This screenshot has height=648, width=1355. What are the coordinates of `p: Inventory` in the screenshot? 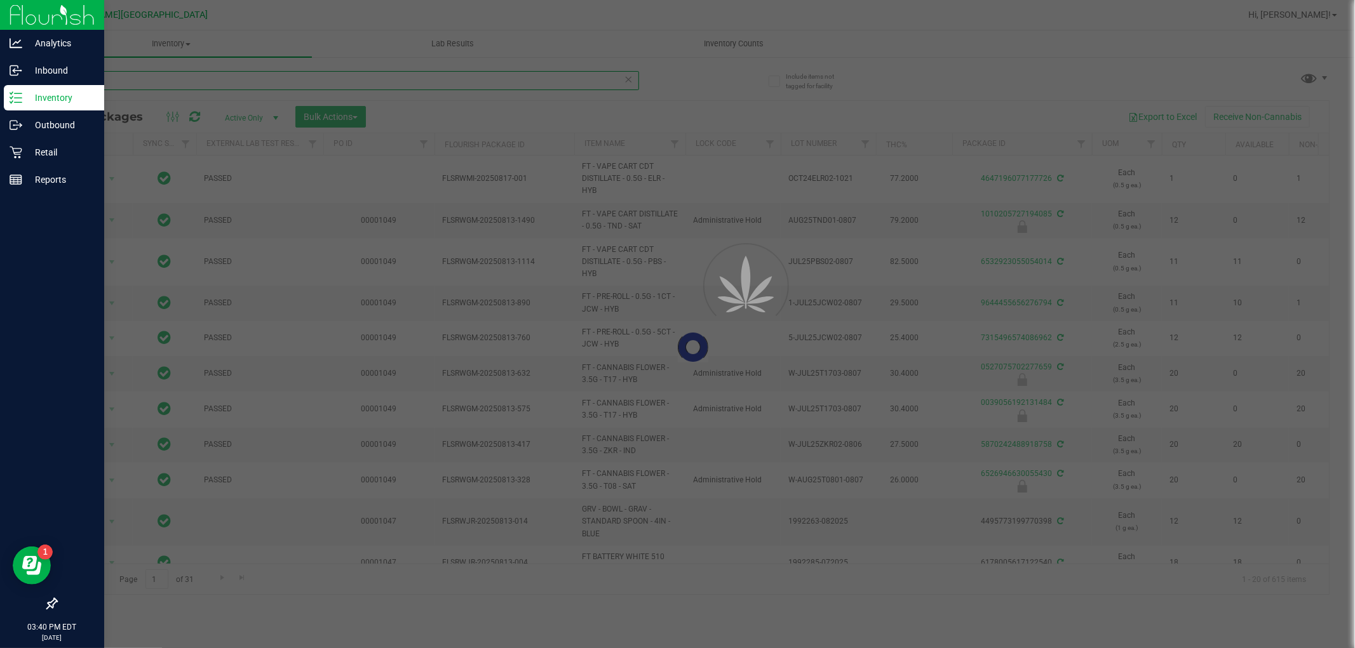 It's located at (60, 98).